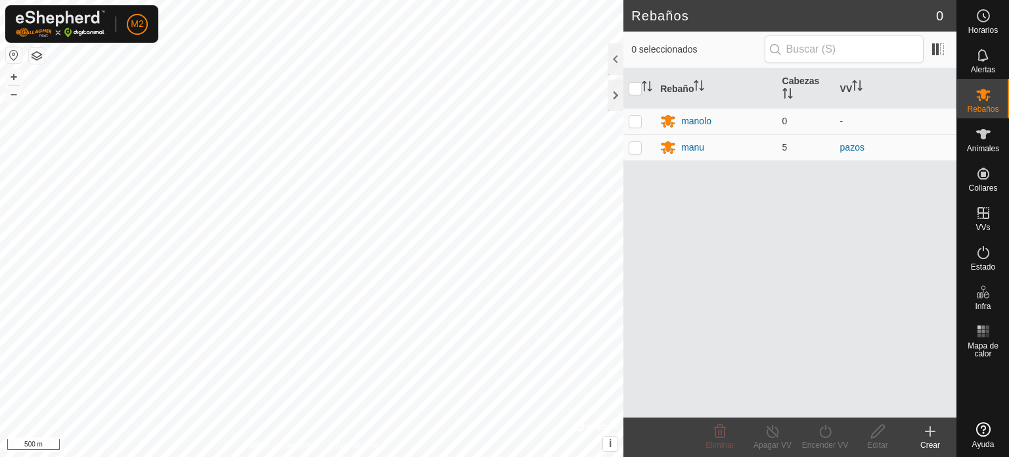 The width and height of the screenshot is (1009, 457). What do you see at coordinates (825, 445) in the screenshot?
I see `font: Encender VV` at bounding box center [825, 445].